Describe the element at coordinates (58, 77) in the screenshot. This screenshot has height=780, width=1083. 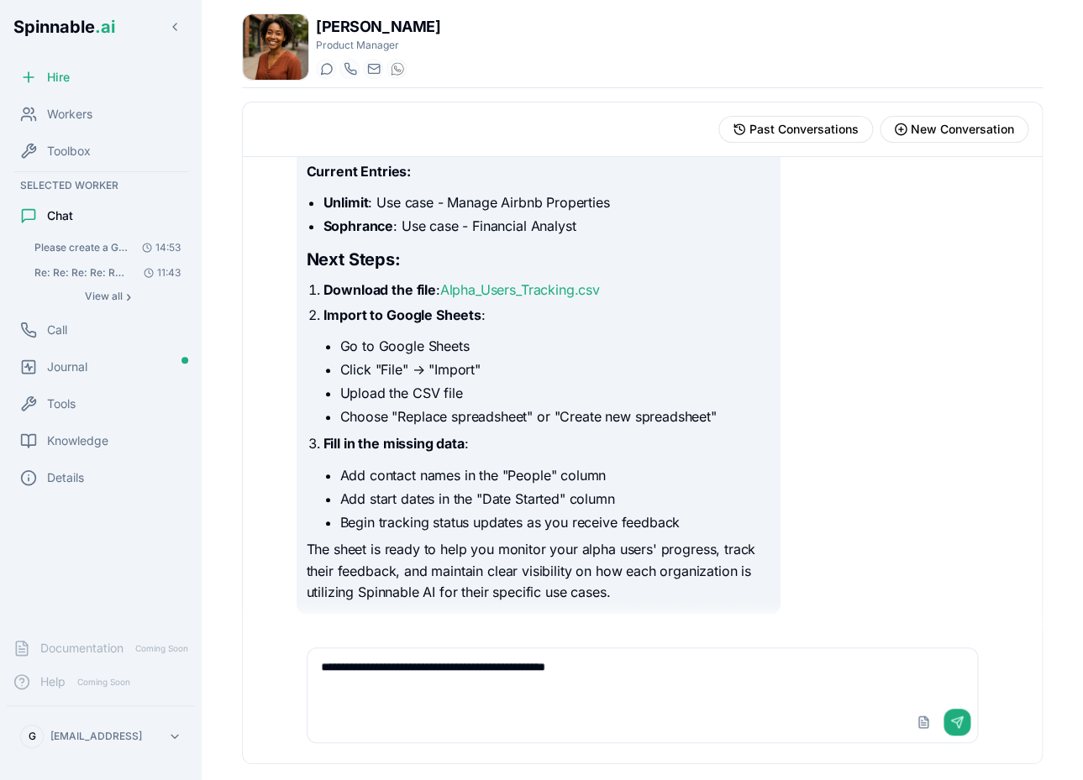
I see `span: Hire` at that location.